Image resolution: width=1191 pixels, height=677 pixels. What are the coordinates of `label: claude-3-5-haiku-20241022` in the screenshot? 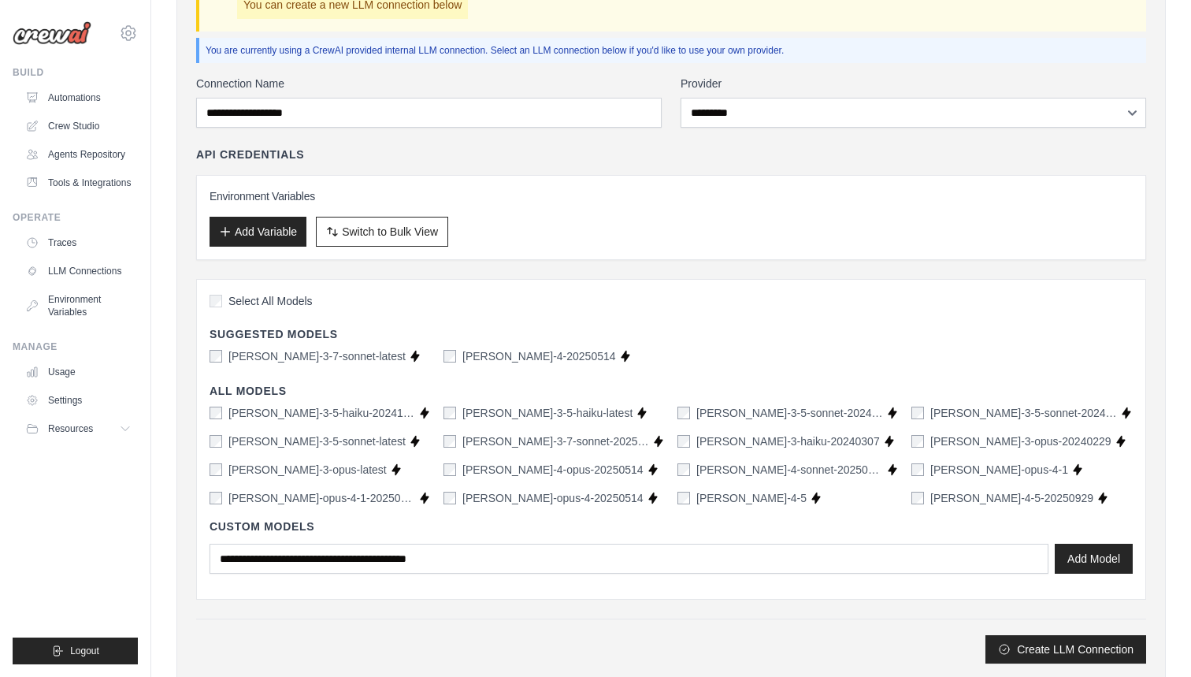 It's located at (321, 413).